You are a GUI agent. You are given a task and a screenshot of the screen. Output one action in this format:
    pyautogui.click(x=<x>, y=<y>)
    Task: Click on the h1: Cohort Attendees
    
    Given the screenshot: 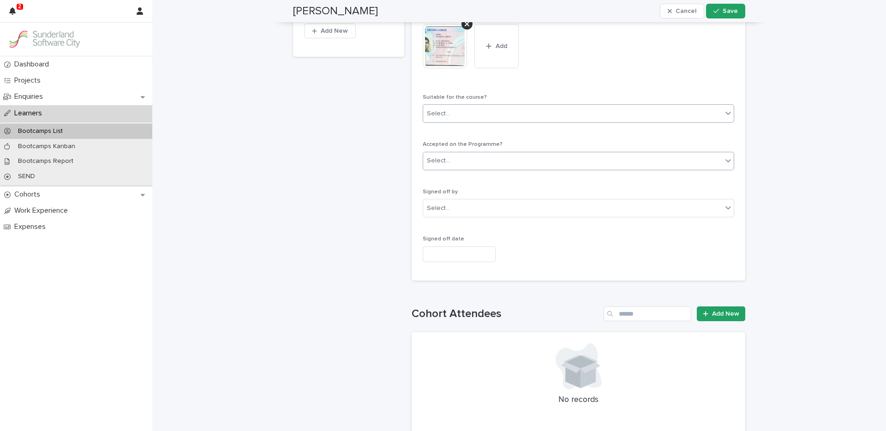 What is the action you would take?
    pyautogui.click(x=506, y=314)
    